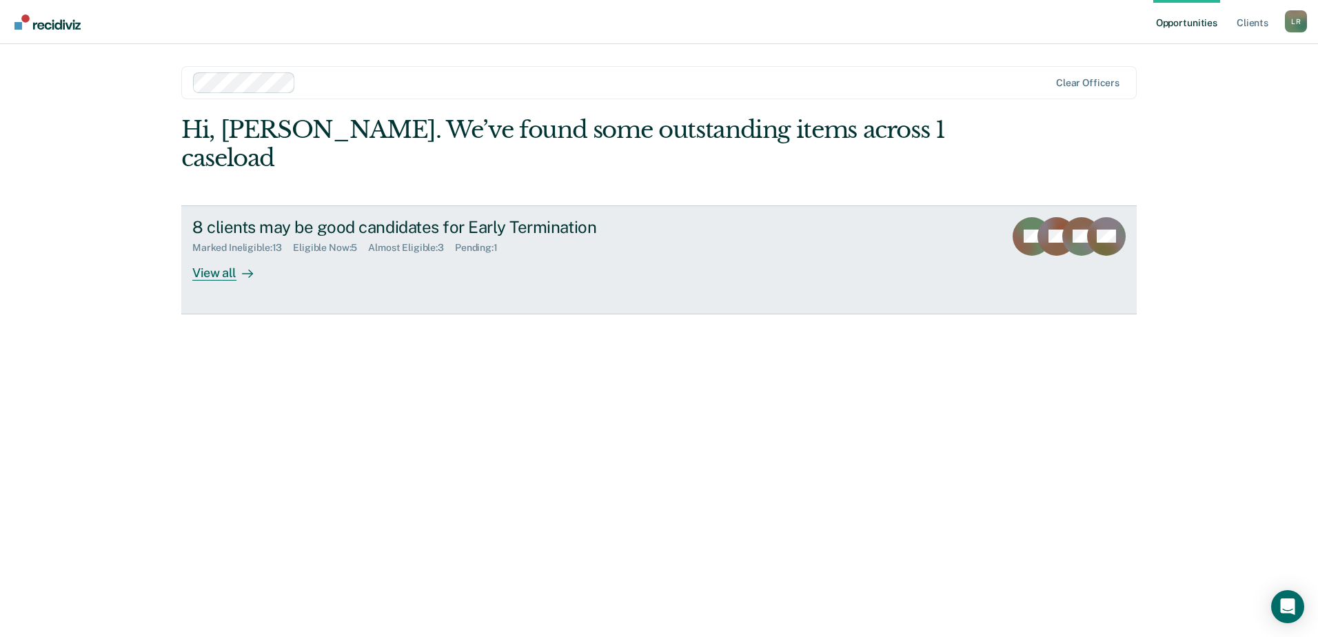  Describe the element at coordinates (243, 248) in the screenshot. I see `div: Marked Ineligible : 13` at that location.